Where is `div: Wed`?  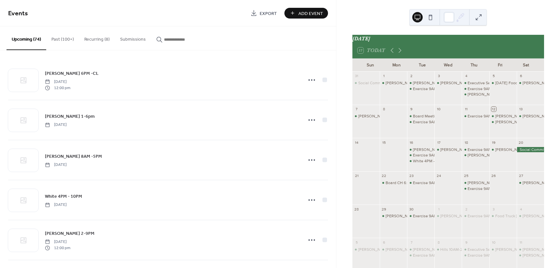
div: Wed is located at coordinates (448, 65).